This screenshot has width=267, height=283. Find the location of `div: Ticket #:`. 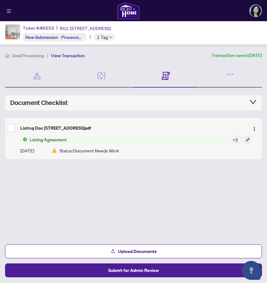

div: Ticket #: is located at coordinates (38, 28).